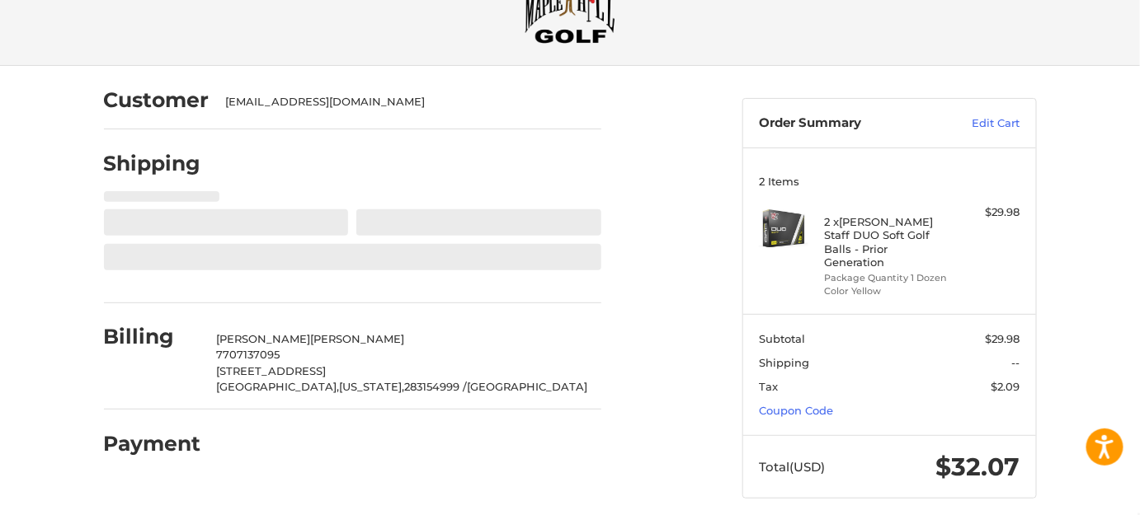 The width and height of the screenshot is (1140, 515). I want to click on span: Total (USD), so click(792, 467).